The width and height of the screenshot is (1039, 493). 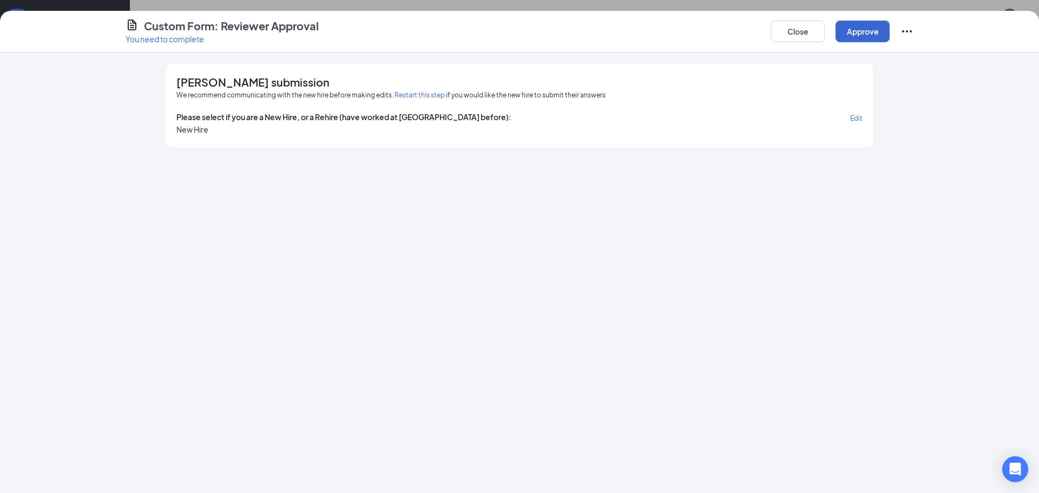 I want to click on p: You need to complete, so click(x=222, y=39).